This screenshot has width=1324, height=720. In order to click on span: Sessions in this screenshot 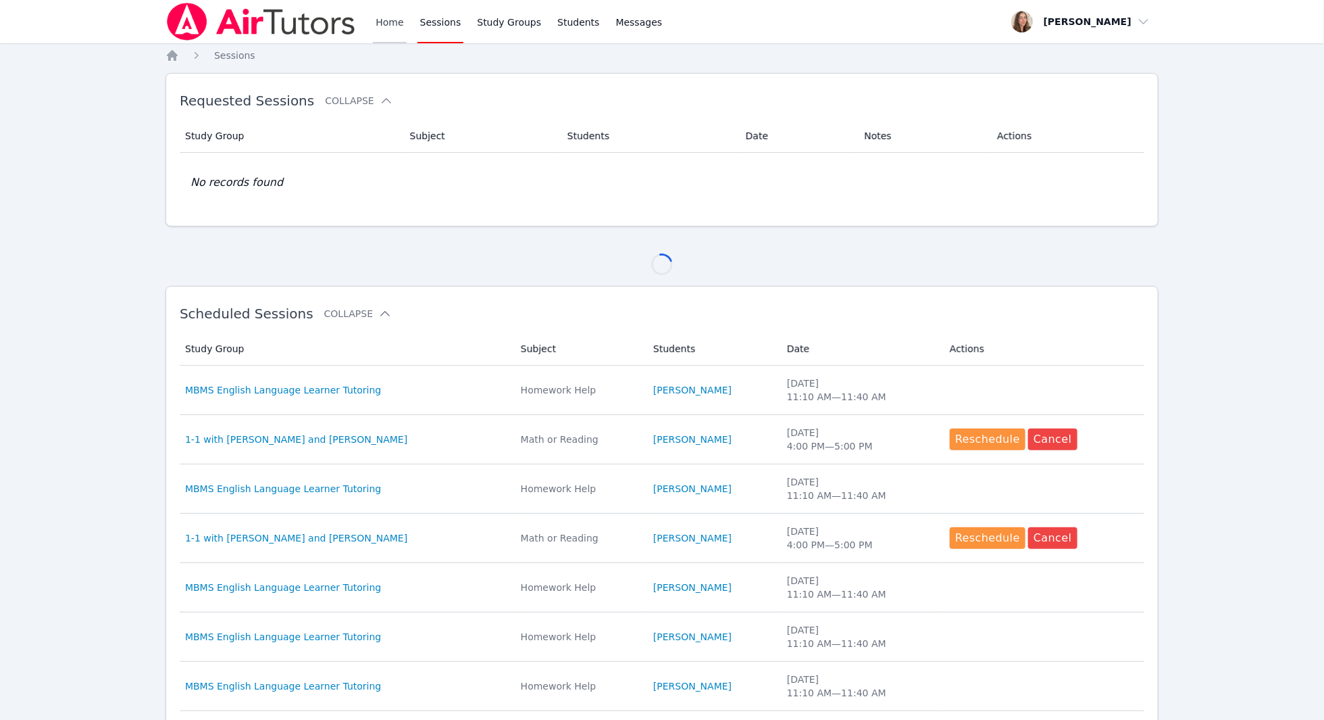, I will do `click(234, 55)`.